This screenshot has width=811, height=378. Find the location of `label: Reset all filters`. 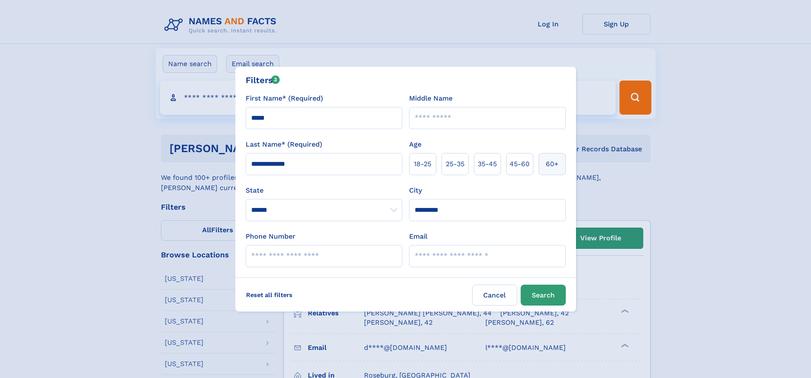

label: Reset all filters is located at coordinates (269, 295).